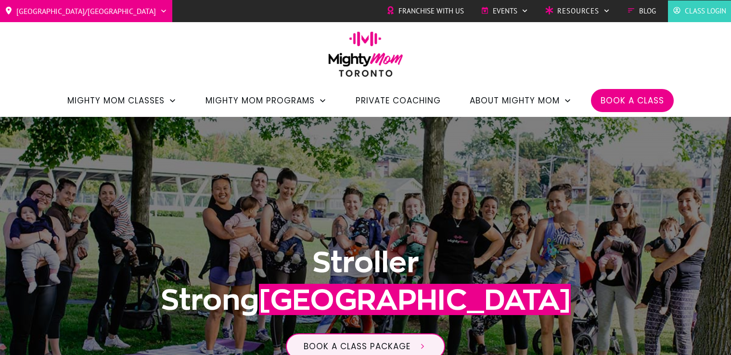  Describe the element at coordinates (366, 281) in the screenshot. I see `h1: Stroller Strong` at that location.